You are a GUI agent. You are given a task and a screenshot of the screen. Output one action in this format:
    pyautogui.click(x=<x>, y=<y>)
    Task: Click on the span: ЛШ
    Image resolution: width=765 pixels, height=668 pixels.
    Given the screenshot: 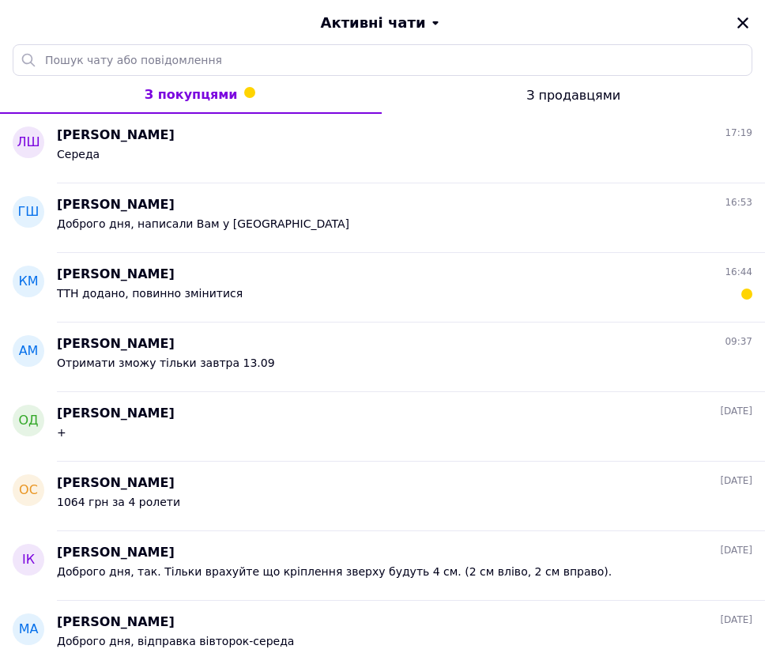 What is the action you would take?
    pyautogui.click(x=28, y=142)
    